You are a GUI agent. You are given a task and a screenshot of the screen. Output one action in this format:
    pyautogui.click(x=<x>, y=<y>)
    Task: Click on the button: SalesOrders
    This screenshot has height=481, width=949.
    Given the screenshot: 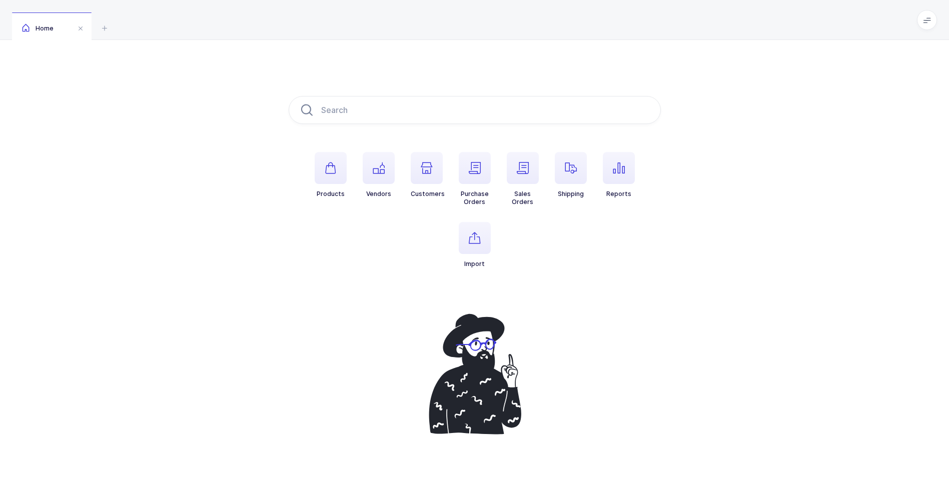 What is the action you would take?
    pyautogui.click(x=523, y=179)
    